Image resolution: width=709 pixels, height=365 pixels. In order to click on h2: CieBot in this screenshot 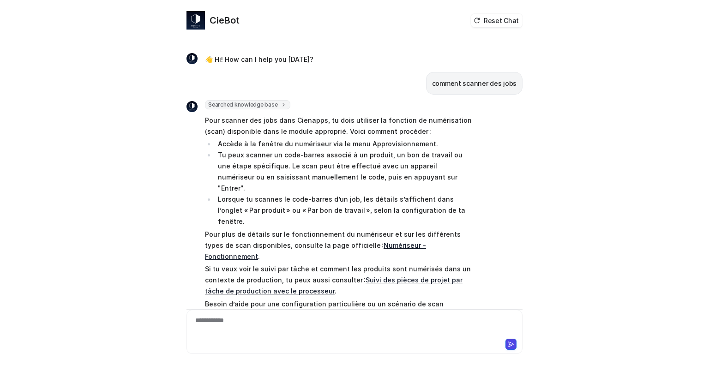, I will do `click(224, 20)`.